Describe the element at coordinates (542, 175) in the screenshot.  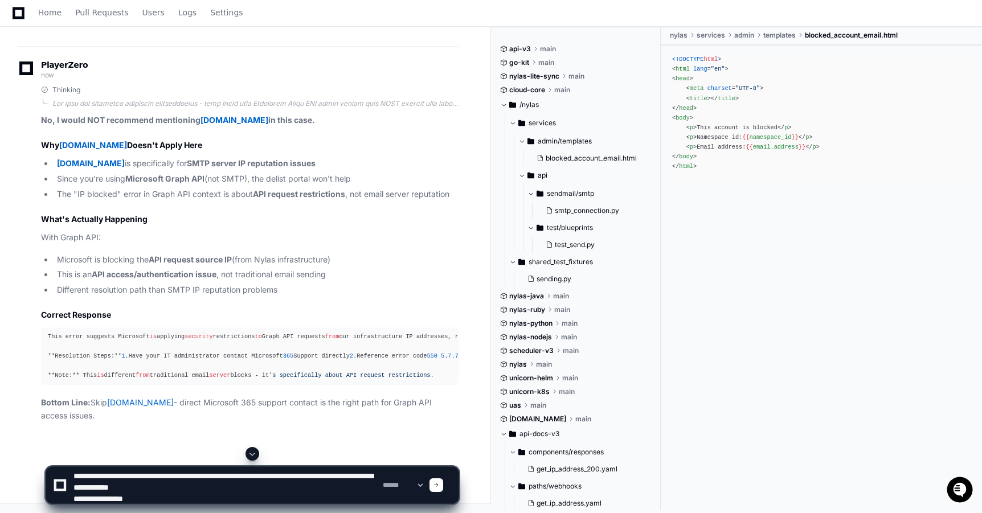
I see `span: api` at that location.